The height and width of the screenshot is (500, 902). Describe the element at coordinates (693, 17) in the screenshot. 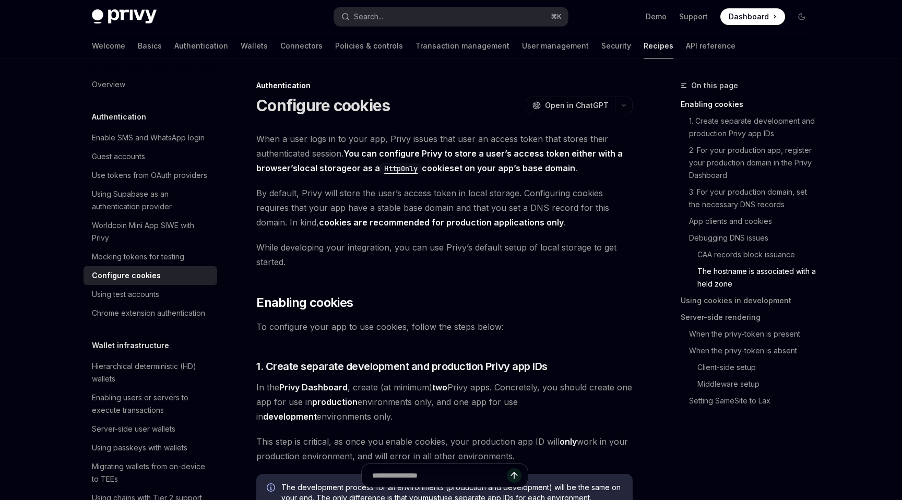

I see `a: Support` at that location.